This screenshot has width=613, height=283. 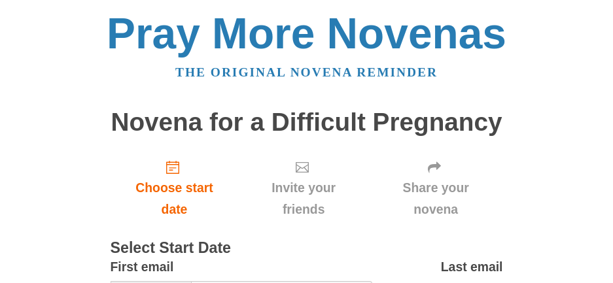 I want to click on h1: Novena for a Difficult Pregnancy, so click(x=307, y=122).